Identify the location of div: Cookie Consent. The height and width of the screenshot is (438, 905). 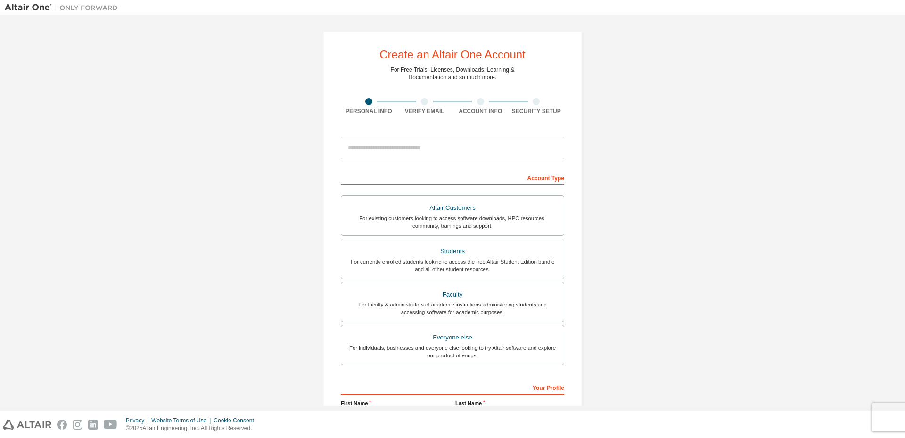
(236, 420).